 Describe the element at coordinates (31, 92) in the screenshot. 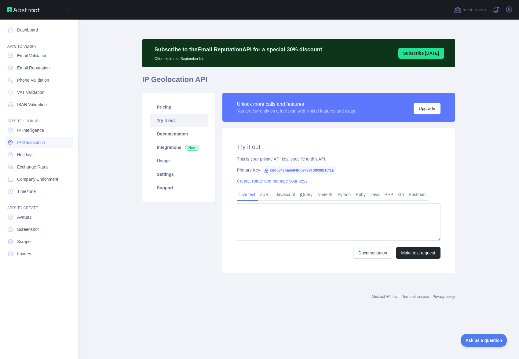

I see `span: VAT Validation` at that location.